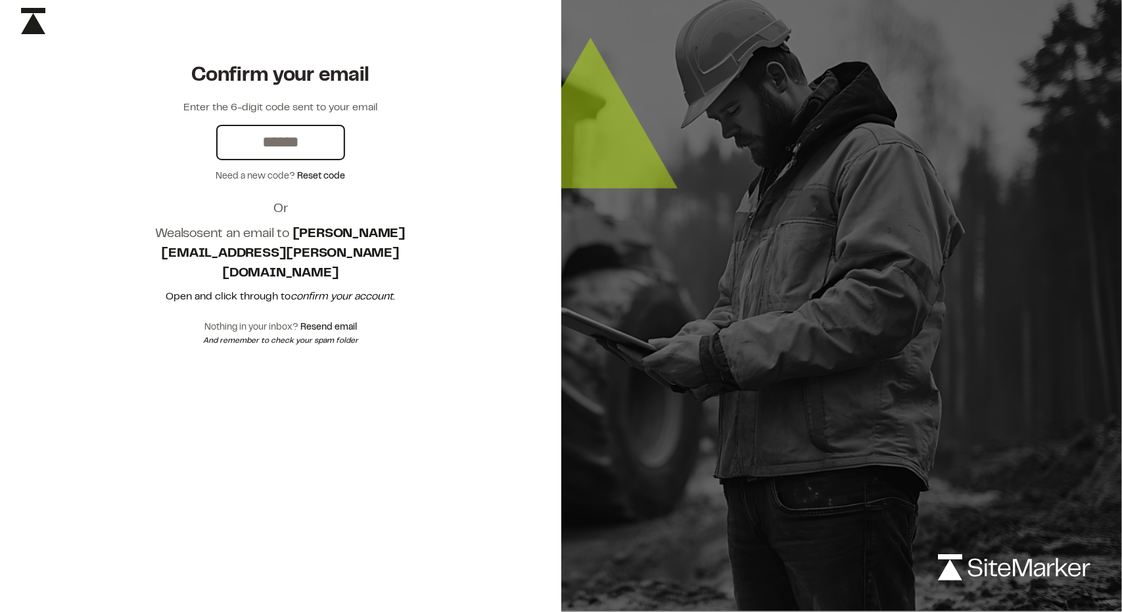  I want to click on div: Nothing in your inbox?, so click(281, 328).